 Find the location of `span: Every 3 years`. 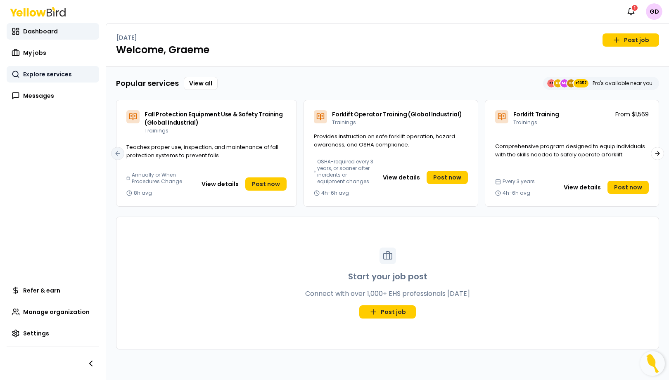

span: Every 3 years is located at coordinates (519, 182).